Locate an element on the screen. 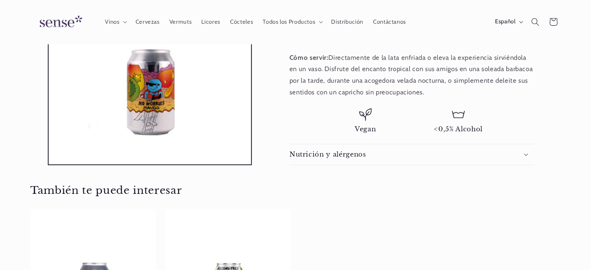 The width and height of the screenshot is (591, 270). span: Distribución is located at coordinates (347, 22).